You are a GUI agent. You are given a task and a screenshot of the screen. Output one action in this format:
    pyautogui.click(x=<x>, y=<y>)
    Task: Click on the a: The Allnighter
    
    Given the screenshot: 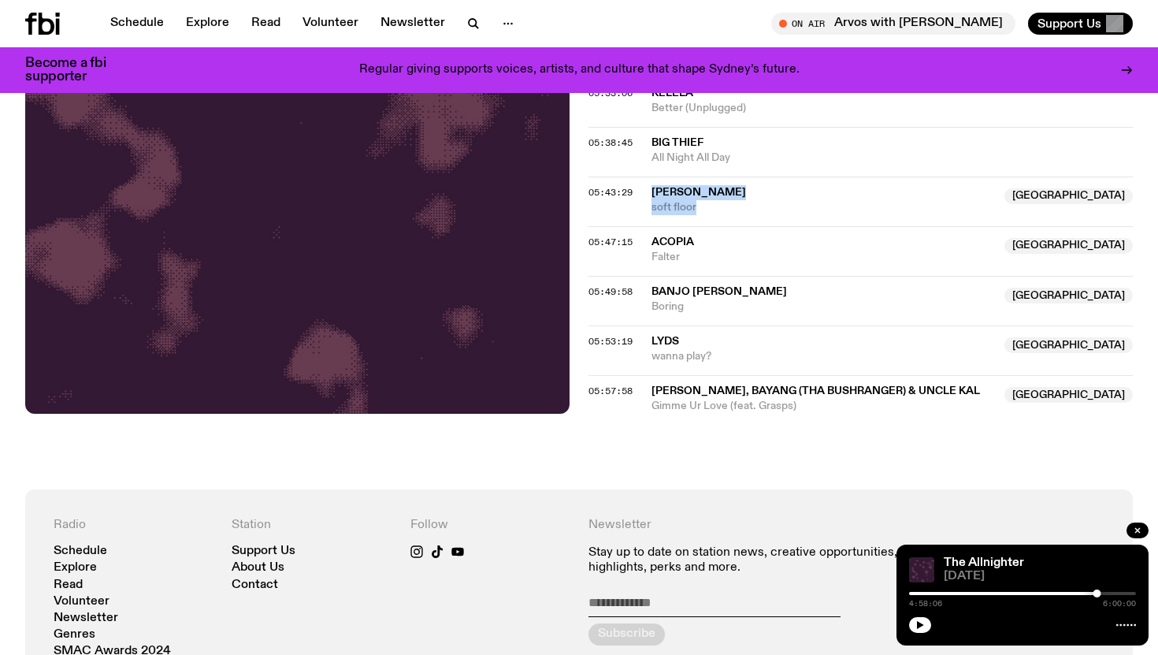 What is the action you would take?
    pyautogui.click(x=984, y=562)
    